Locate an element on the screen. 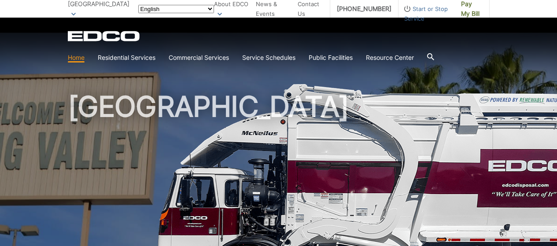 This screenshot has height=246, width=557. a: EDCD logo. Return to the homepage. is located at coordinates (104, 36).